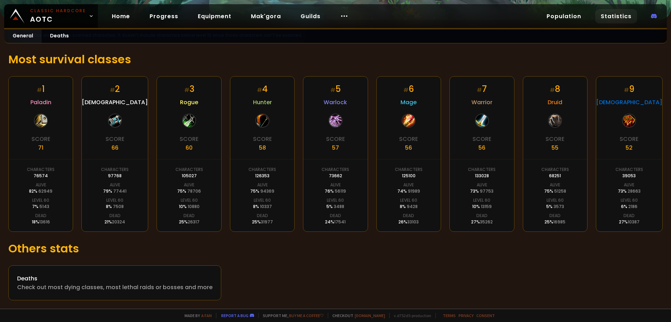 Image resolution: width=671 pixels, height=322 pixels. I want to click on a: Home, so click(121, 16).